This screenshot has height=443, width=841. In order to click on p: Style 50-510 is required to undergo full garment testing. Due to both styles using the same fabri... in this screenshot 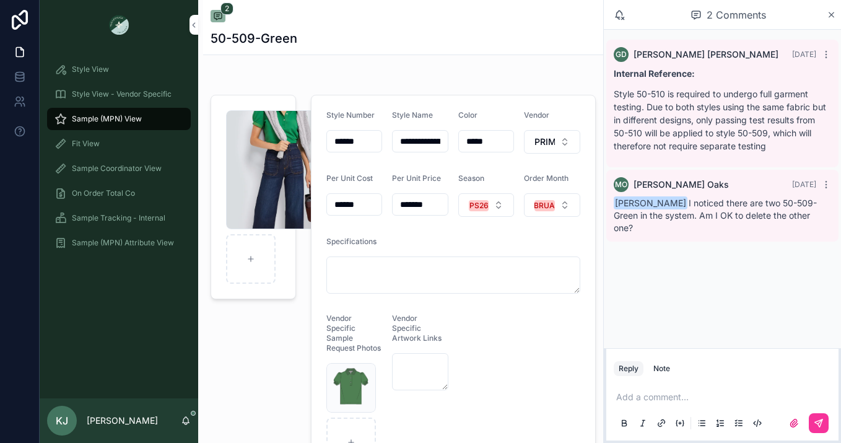, I will do `click(722, 119)`.